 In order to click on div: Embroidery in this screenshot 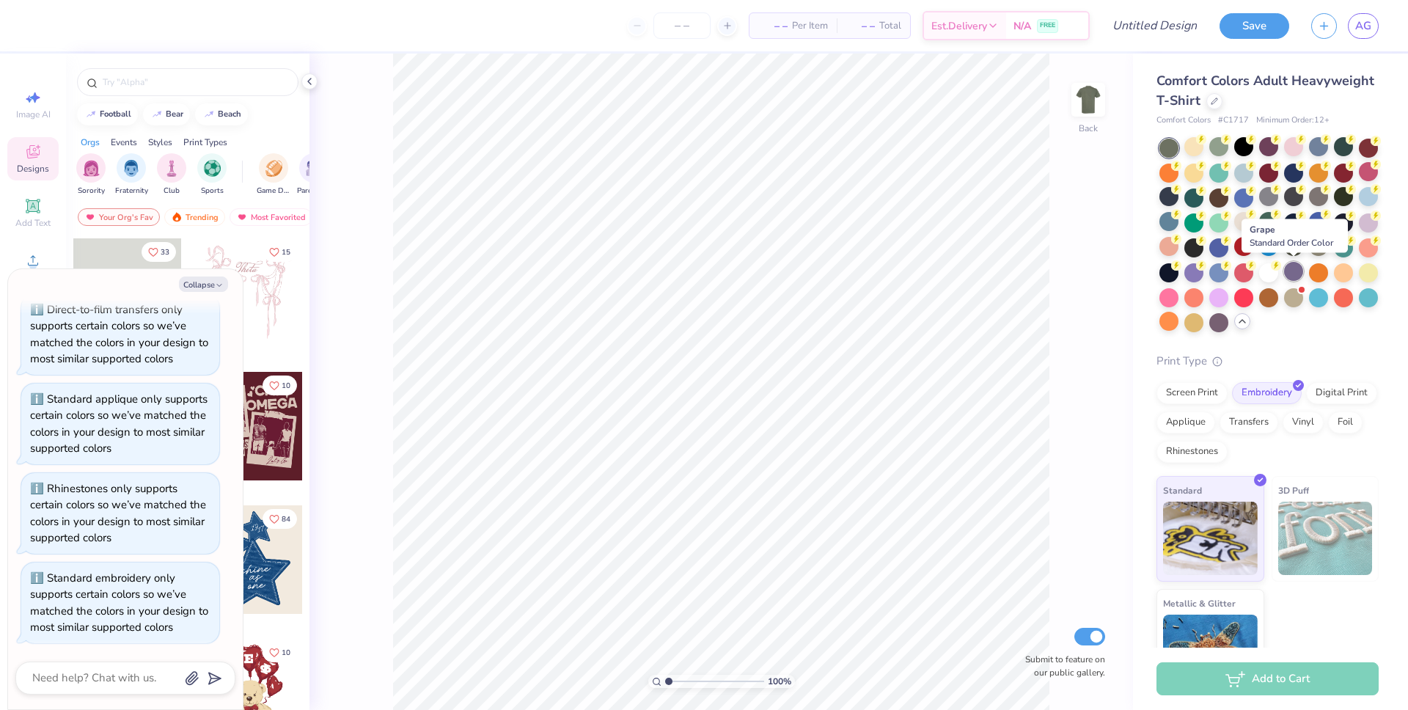, I will do `click(1266, 393)`.